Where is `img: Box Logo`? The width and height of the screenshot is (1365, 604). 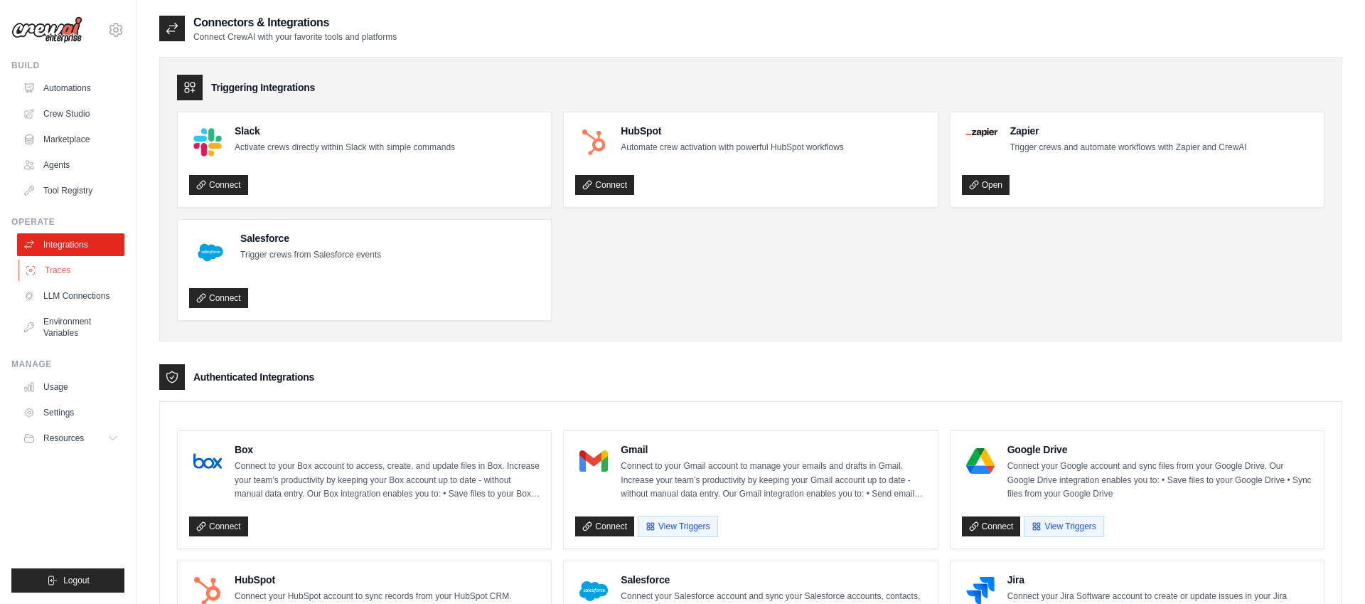
img: Box Logo is located at coordinates (208, 461).